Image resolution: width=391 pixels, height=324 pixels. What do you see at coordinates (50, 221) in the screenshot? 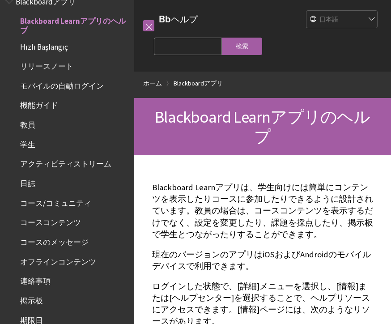
I see `span: コースコンテンツ` at bounding box center [50, 221].